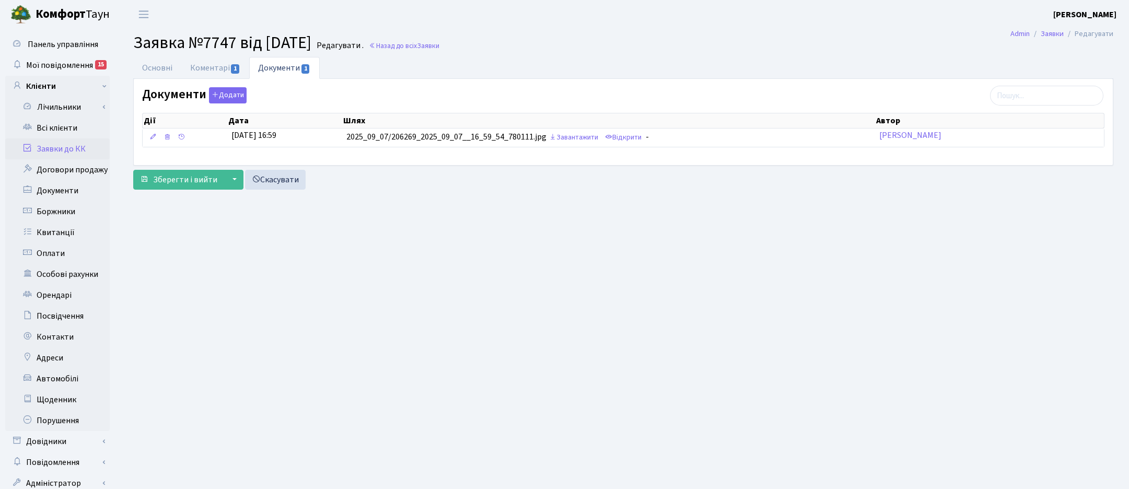  What do you see at coordinates (57, 86) in the screenshot?
I see `a: Клієнти` at bounding box center [57, 86].